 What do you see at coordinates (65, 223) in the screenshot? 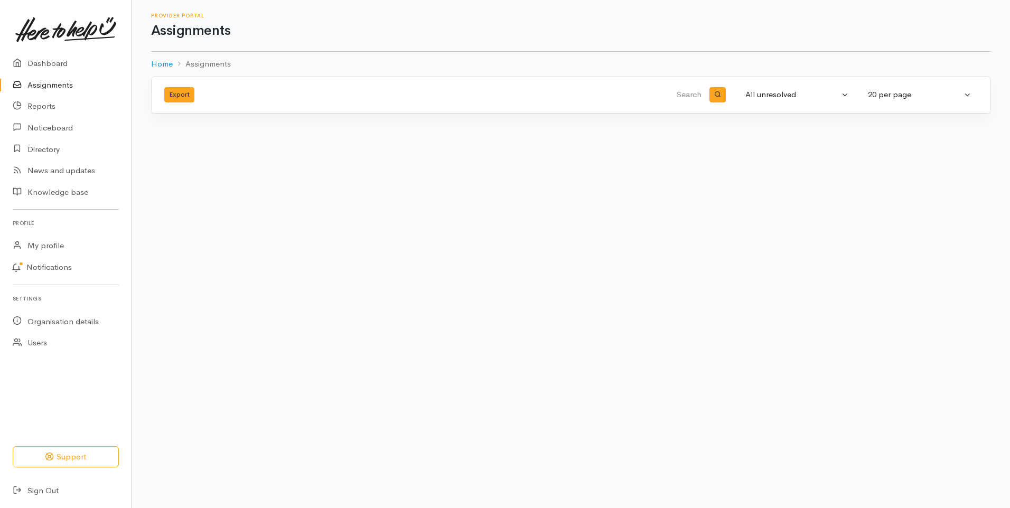
I see `h6: Profile` at bounding box center [65, 223].